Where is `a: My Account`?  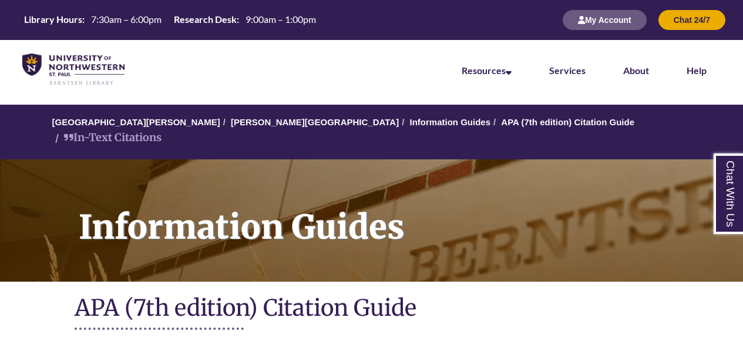
a: My Account is located at coordinates (605, 19).